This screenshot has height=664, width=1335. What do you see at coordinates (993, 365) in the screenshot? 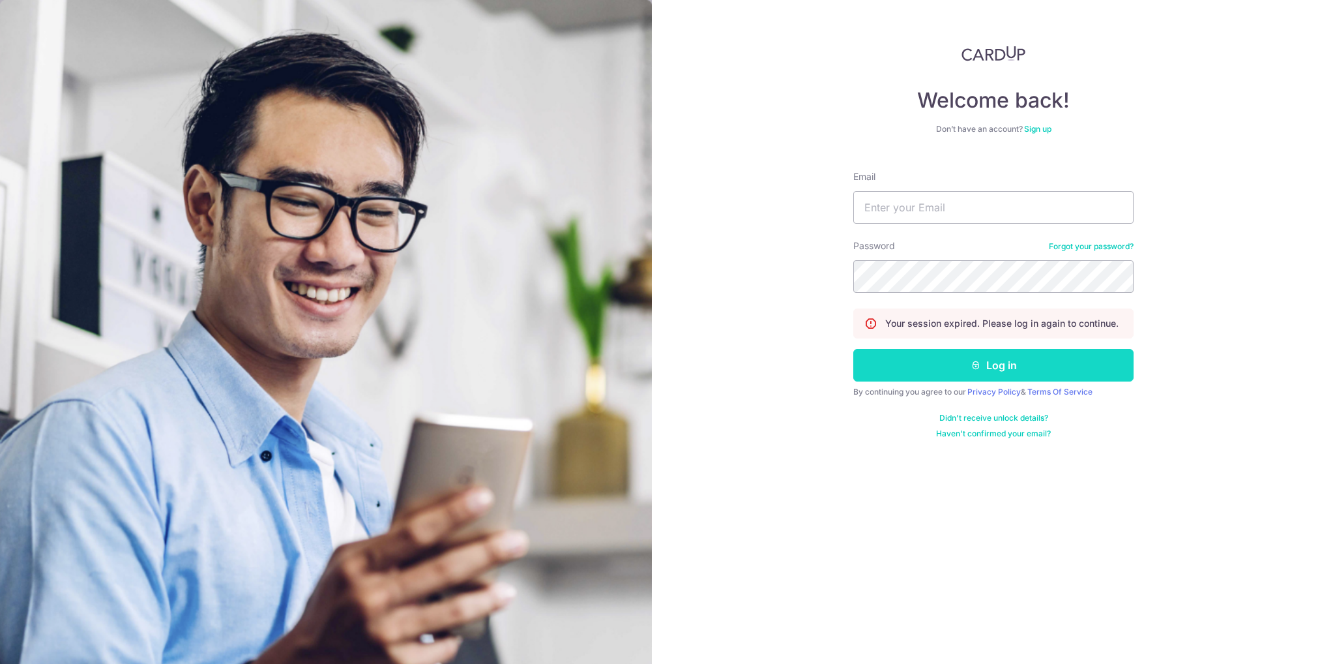
I see `button: Log in` at bounding box center [993, 365].